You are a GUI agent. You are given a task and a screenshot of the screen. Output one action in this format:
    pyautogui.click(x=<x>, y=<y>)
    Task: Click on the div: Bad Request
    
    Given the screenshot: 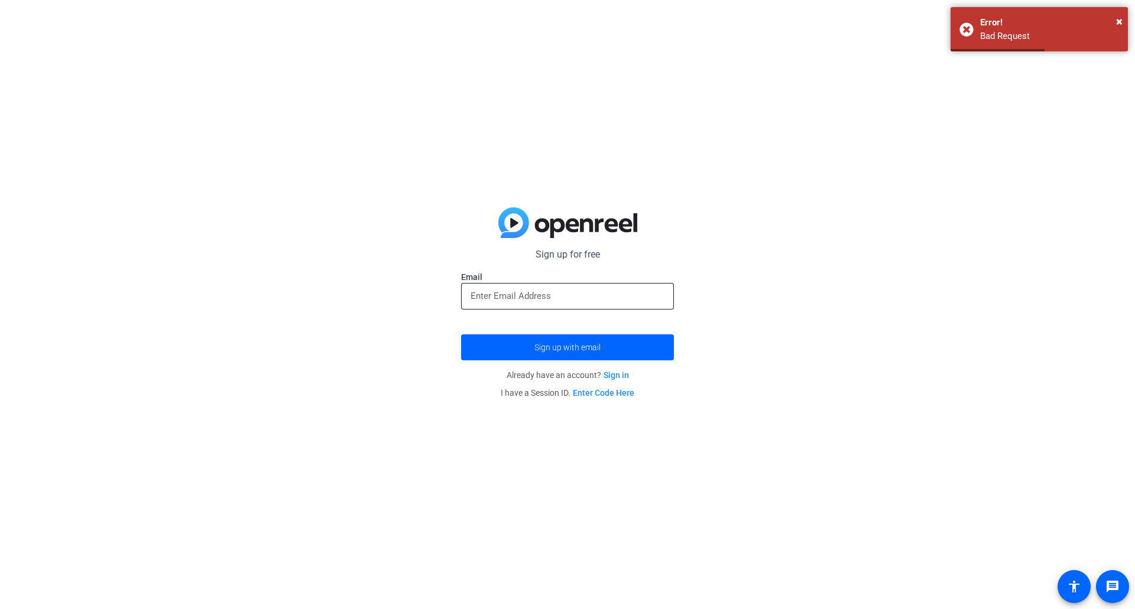 What is the action you would take?
    pyautogui.click(x=1049, y=36)
    